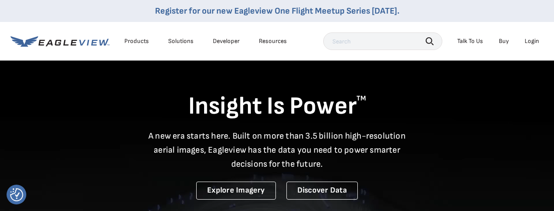 This screenshot has width=554, height=211. Describe the element at coordinates (322, 190) in the screenshot. I see `a: Discover Data` at that location.